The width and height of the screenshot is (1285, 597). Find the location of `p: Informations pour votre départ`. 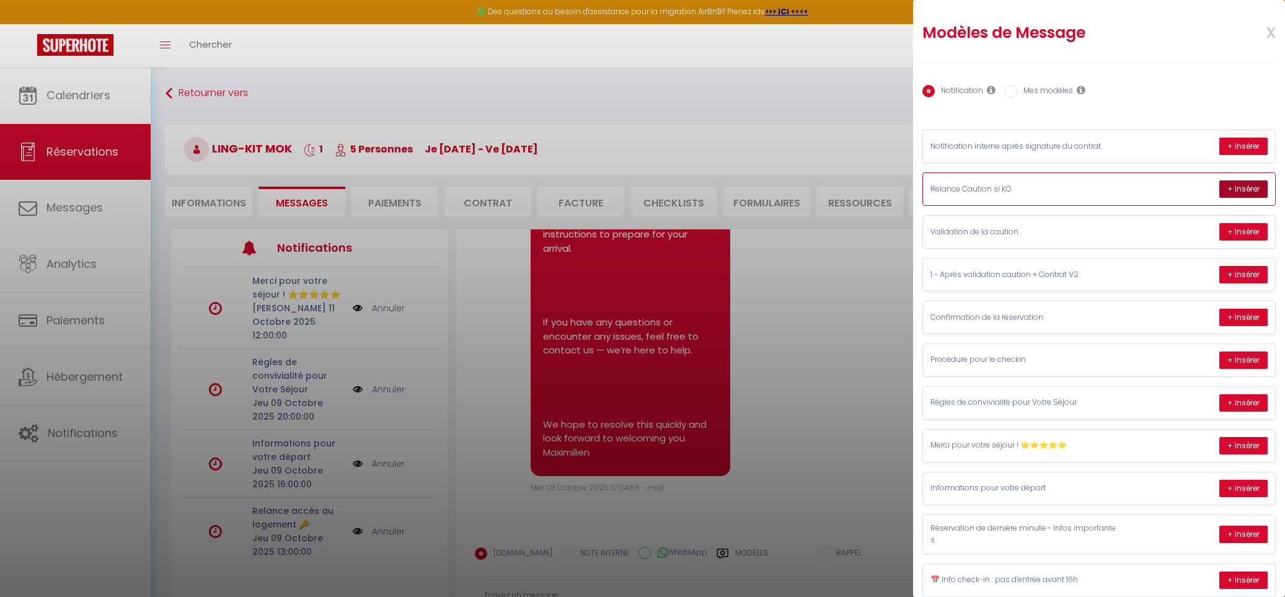

p: Informations pour votre départ is located at coordinates (1024, 488).